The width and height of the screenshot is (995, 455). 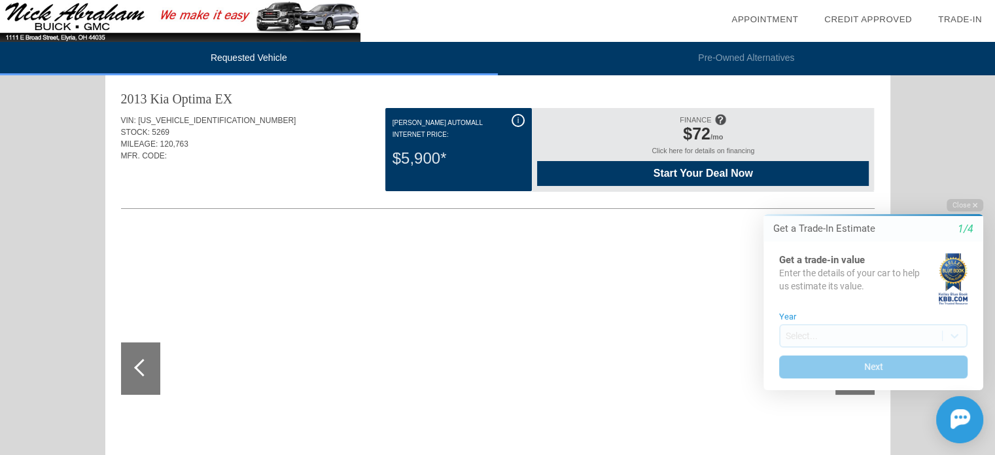 I want to click on div: Get a Trade-In Estimate, so click(x=88, y=41).